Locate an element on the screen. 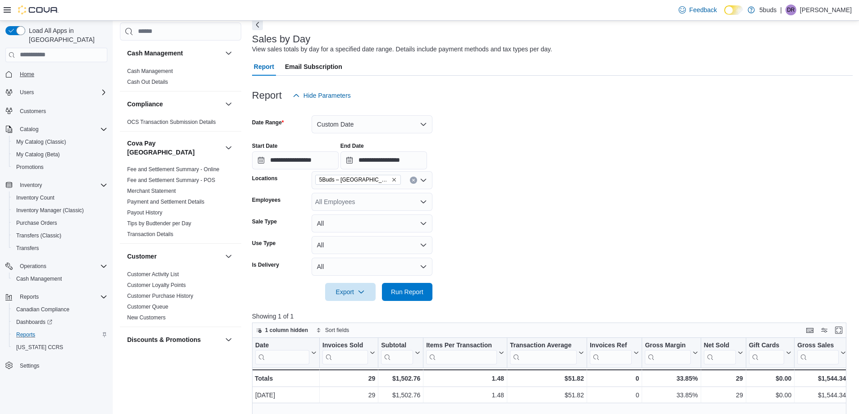 The height and width of the screenshot is (414, 859). button: All is located at coordinates (372, 267).